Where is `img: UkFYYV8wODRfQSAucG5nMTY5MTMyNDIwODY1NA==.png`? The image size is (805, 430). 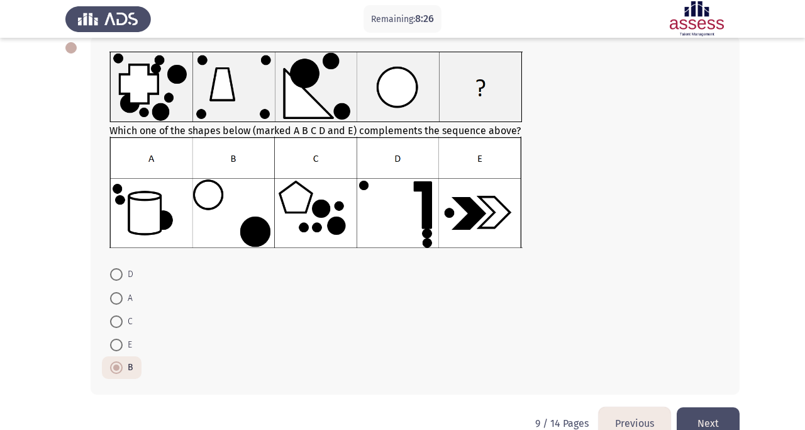 img: UkFYYV8wODRfQSAucG5nMTY5MTMyNDIwODY1NA==.png is located at coordinates (316, 87).